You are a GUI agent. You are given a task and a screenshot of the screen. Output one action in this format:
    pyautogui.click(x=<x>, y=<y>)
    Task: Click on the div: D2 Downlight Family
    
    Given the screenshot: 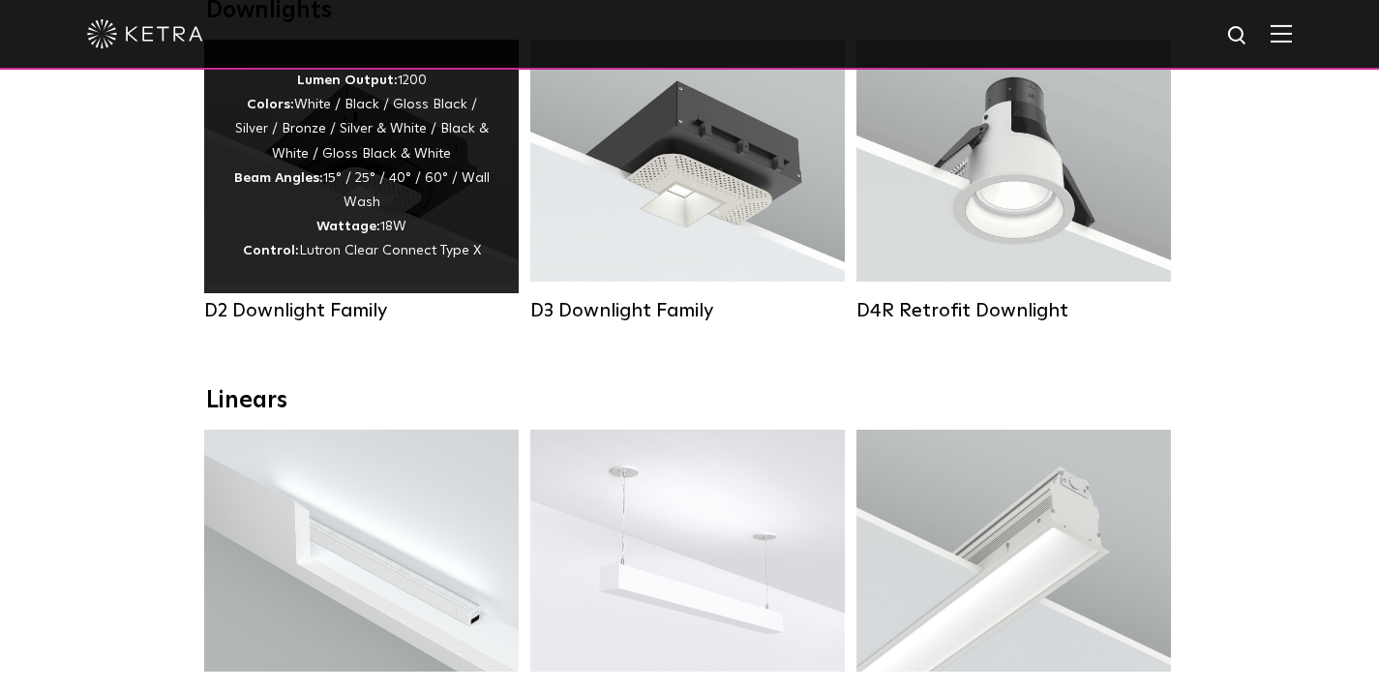 What is the action you would take?
    pyautogui.click(x=361, y=311)
    